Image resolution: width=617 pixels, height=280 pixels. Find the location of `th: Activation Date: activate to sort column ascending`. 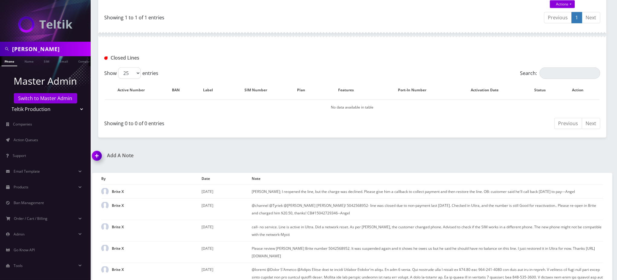

th: Activation Date: activate to sort column ascending is located at coordinates (488, 90).